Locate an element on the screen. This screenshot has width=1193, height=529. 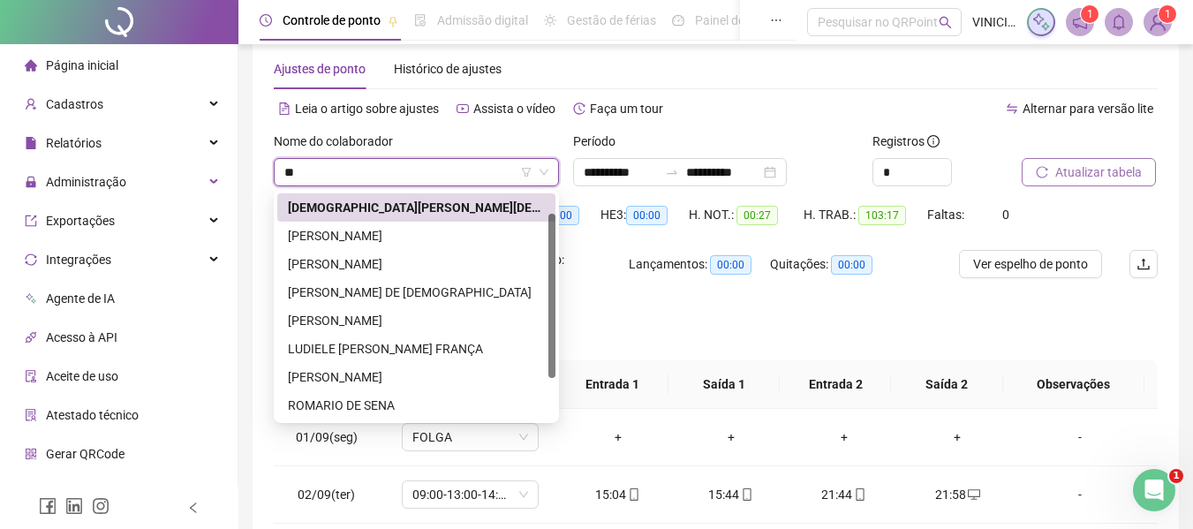
span: bell is located at coordinates (1118, 22).